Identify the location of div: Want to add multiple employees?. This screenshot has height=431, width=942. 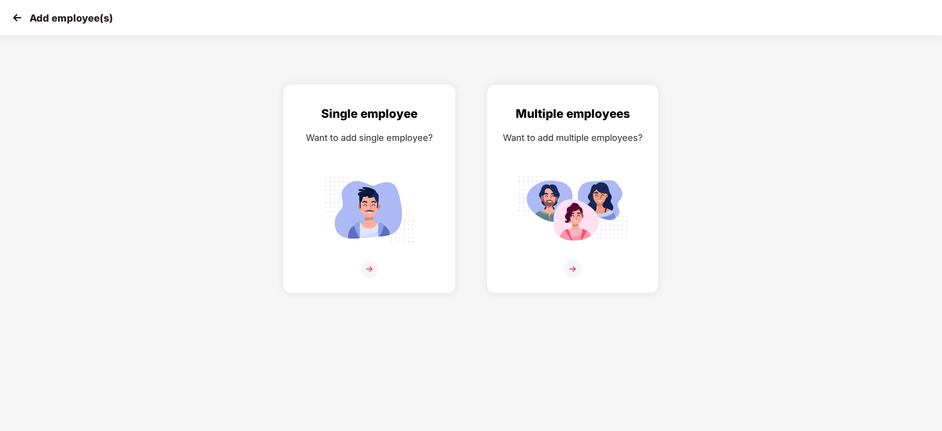
(573, 138).